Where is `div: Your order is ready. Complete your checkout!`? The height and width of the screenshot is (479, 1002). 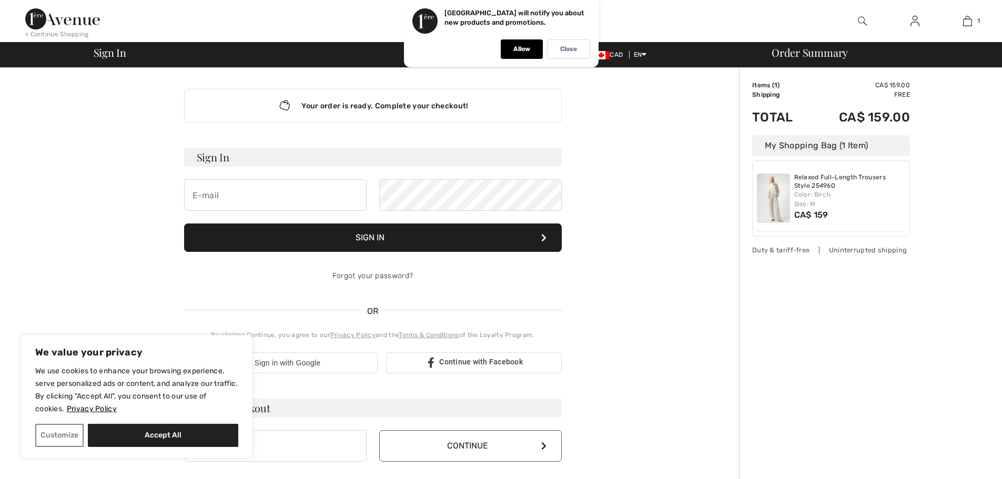
div: Your order is ready. Complete your checkout! is located at coordinates (373, 106).